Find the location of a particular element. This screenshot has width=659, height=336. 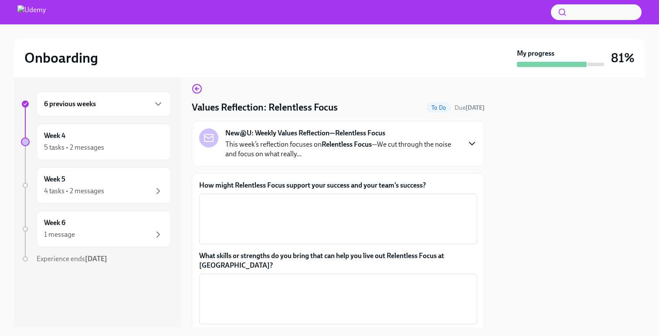

span: To Do is located at coordinates (438, 108).